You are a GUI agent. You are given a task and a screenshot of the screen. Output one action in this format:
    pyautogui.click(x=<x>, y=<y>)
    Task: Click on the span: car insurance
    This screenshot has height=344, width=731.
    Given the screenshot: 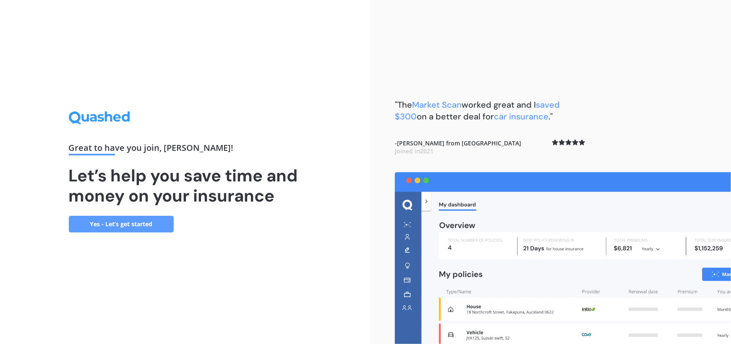 What is the action you would take?
    pyautogui.click(x=521, y=117)
    